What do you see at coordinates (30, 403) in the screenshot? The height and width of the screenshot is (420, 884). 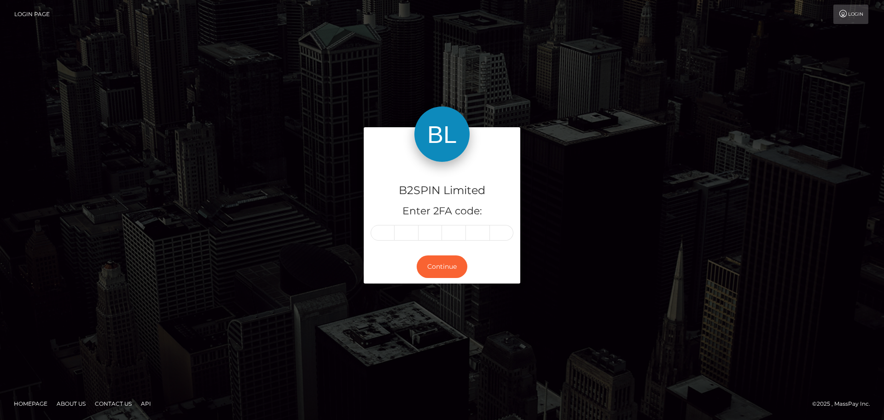 I see `a: Homepage` at bounding box center [30, 403].